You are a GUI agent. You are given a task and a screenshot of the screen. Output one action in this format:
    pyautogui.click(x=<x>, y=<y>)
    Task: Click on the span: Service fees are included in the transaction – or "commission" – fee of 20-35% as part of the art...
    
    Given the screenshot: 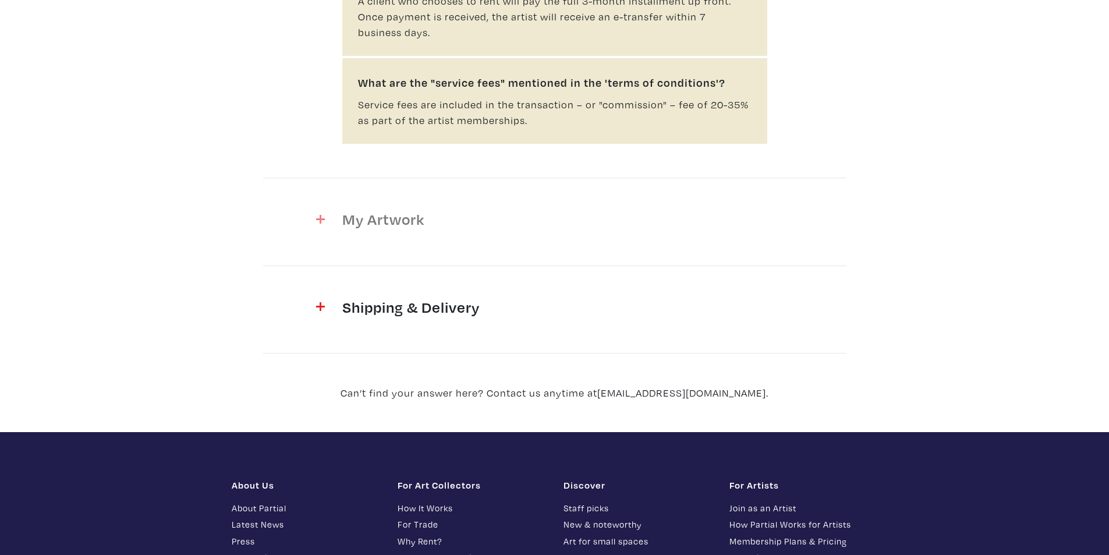 What is the action you would take?
    pyautogui.click(x=553, y=112)
    